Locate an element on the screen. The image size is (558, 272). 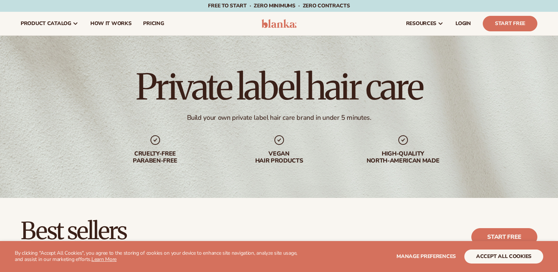
span: product catalog is located at coordinates (46, 24).